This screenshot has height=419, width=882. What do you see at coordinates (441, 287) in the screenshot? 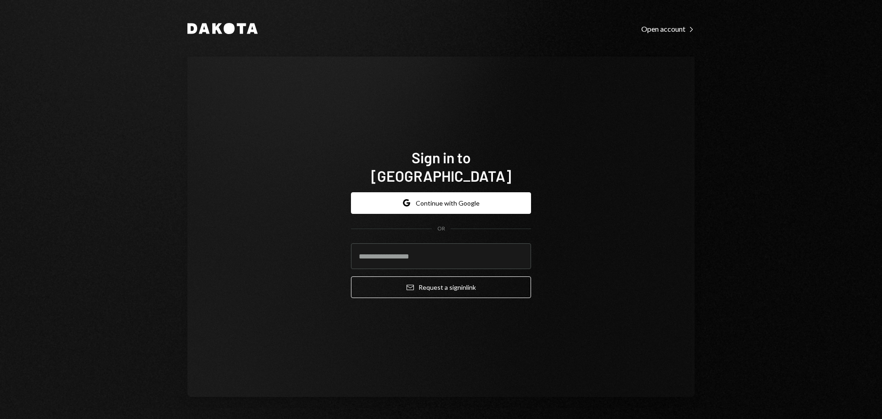
I see `button: Request a signinlink` at bounding box center [441, 287].